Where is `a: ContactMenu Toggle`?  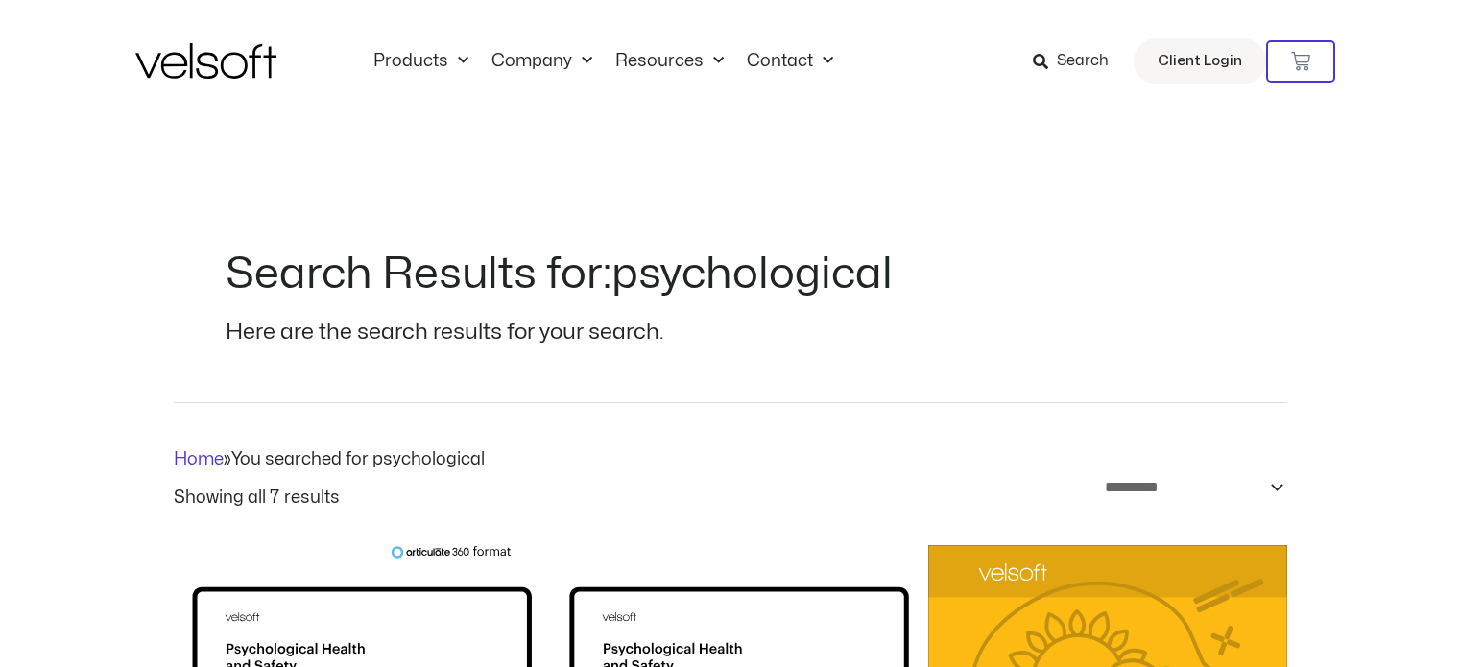 a: ContactMenu Toggle is located at coordinates (790, 61).